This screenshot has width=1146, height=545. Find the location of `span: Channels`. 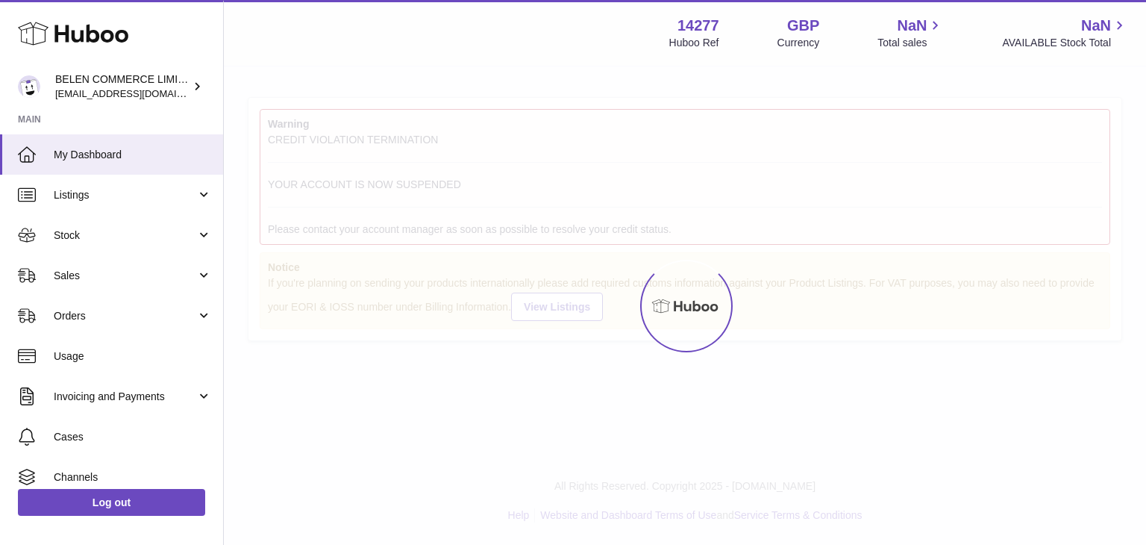

span: Channels is located at coordinates (133, 477).